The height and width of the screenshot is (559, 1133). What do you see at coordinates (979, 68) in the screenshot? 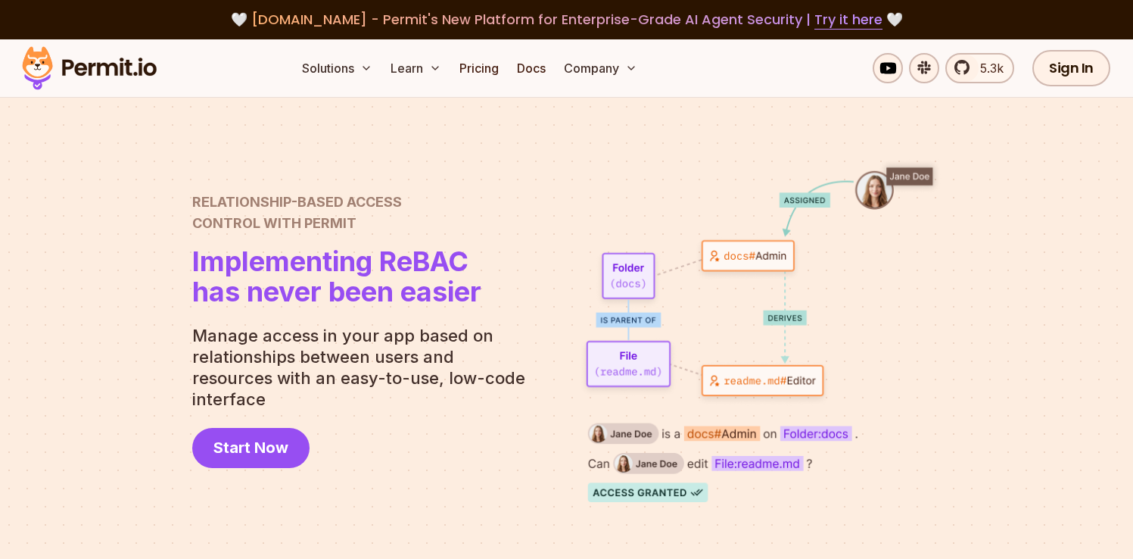
I see `a: 5.3k` at bounding box center [979, 68].